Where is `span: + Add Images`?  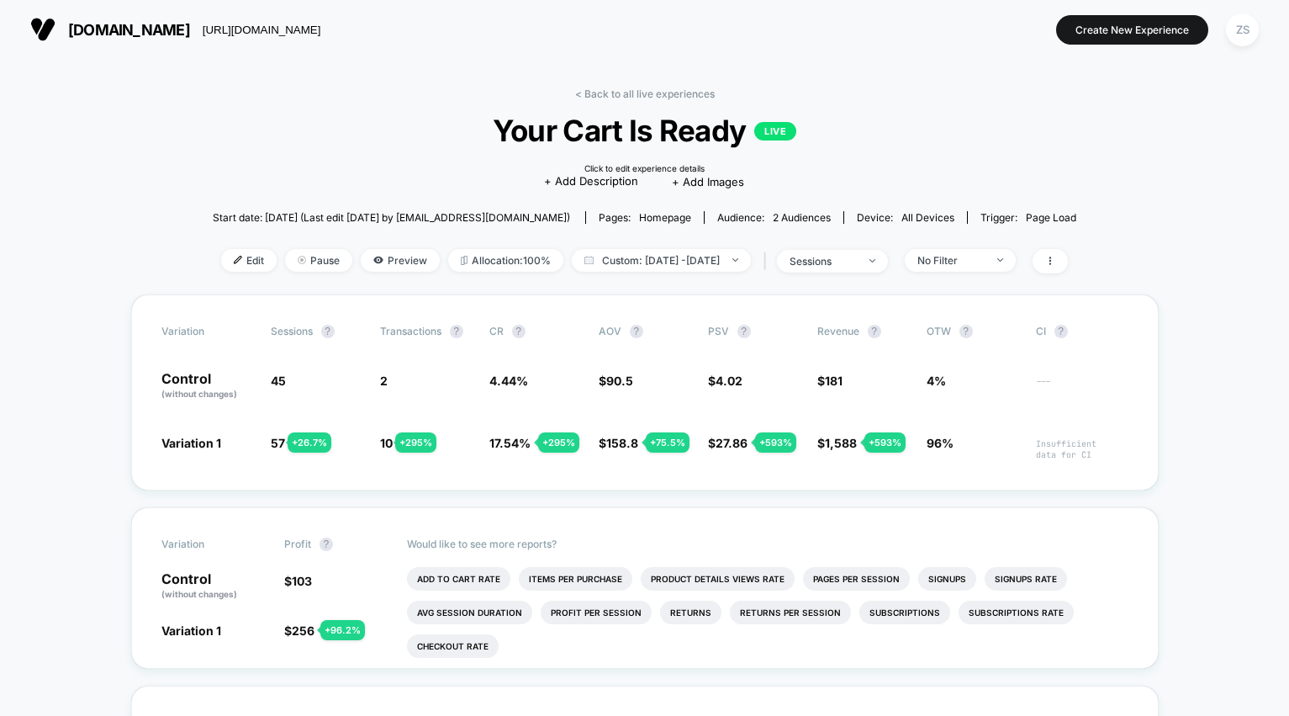 span: + Add Images is located at coordinates (708, 182).